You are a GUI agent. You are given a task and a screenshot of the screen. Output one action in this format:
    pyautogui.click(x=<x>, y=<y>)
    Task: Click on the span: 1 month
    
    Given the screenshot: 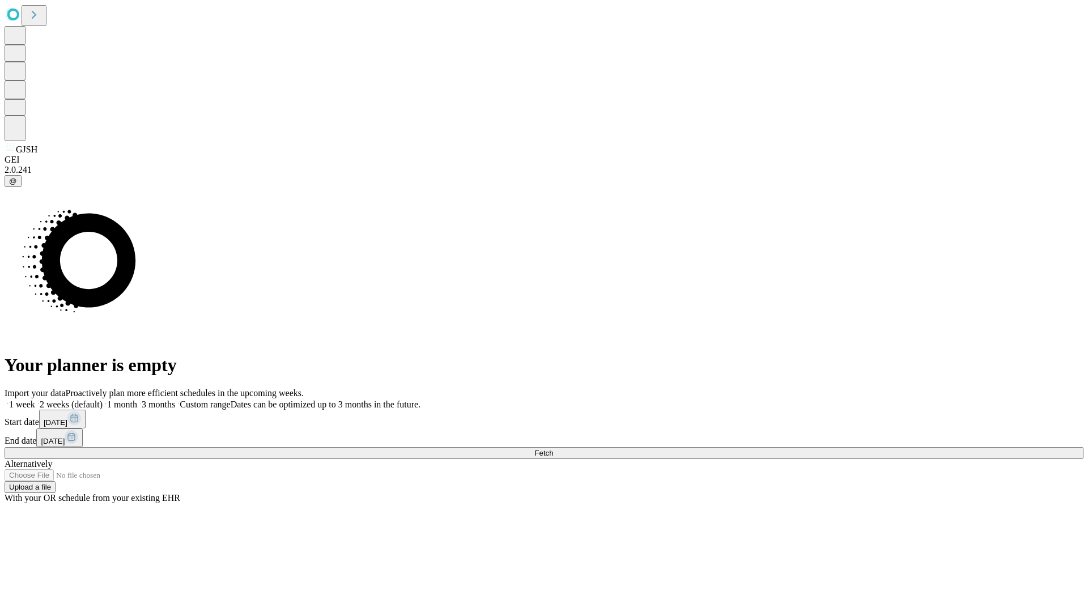 What is the action you would take?
    pyautogui.click(x=122, y=404)
    